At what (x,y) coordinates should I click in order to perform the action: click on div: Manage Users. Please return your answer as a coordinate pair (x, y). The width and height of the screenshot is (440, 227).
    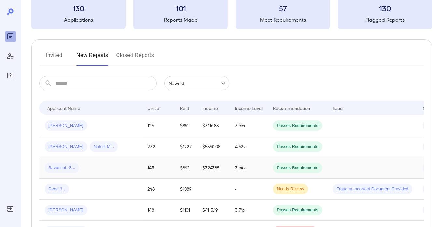
    Looking at the image, I should click on (10, 56).